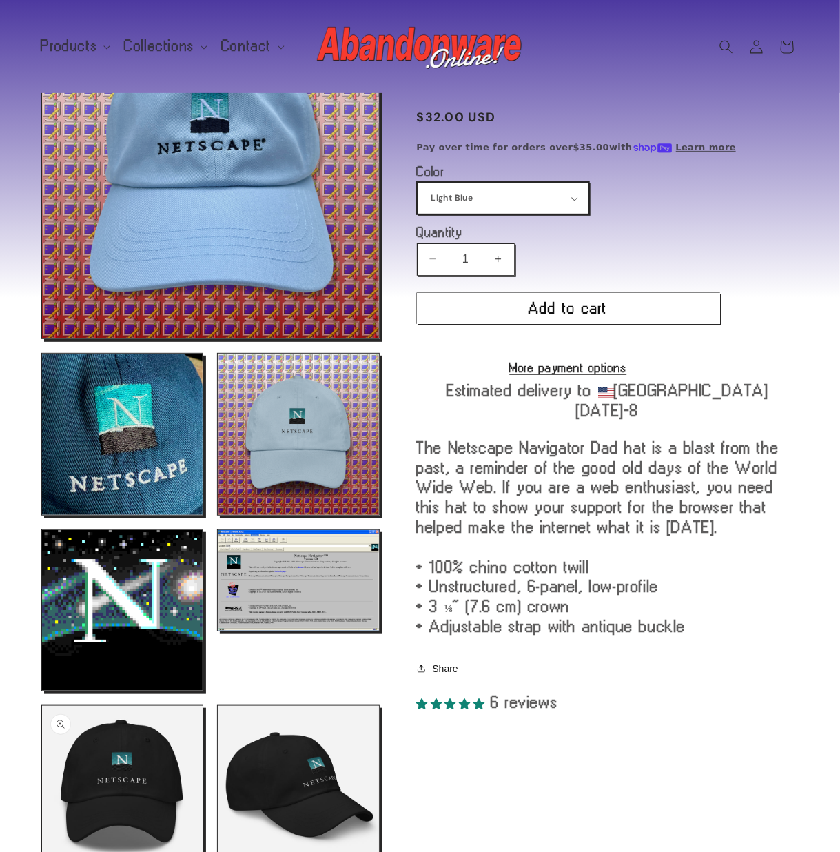  I want to click on div: The Netscape Navigator Dad hat is a blast from the past, a reminder of the good old days of the W..., so click(608, 537).